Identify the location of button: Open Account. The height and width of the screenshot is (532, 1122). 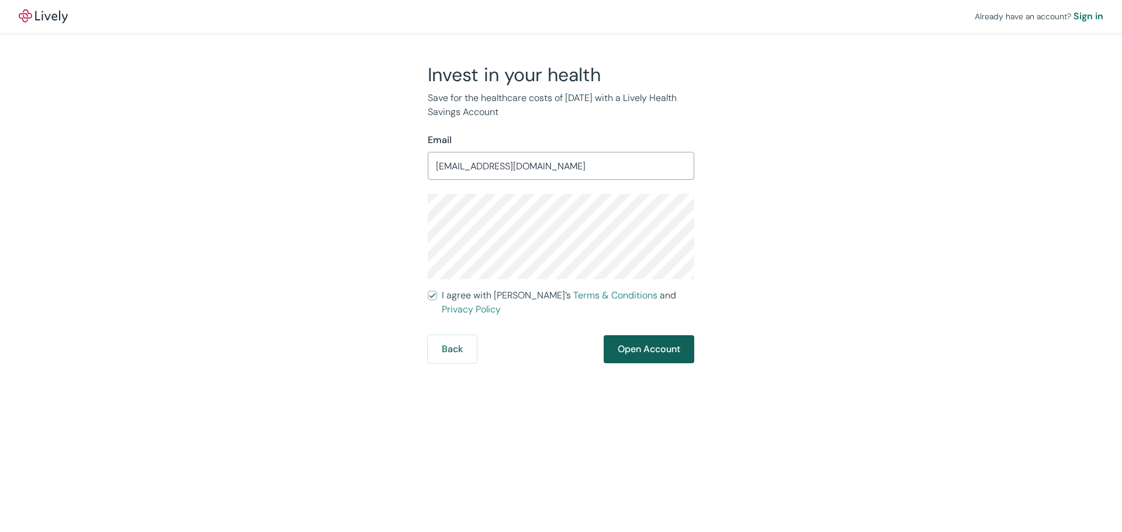
(649, 350).